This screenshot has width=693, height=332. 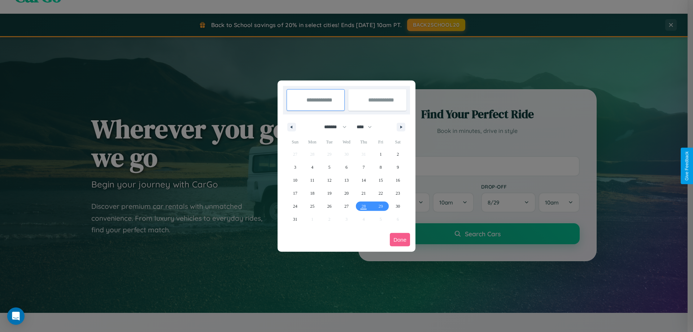 What do you see at coordinates (330, 206) in the screenshot?
I see `span: 26` at bounding box center [330, 206].